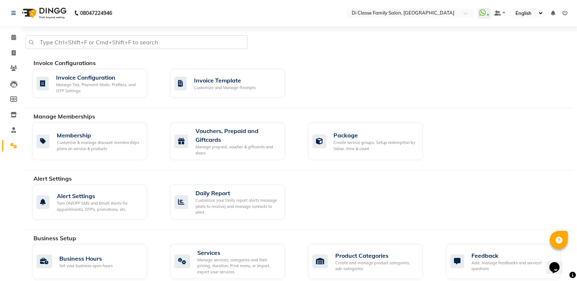 Image resolution: width=577 pixels, height=281 pixels. Describe the element at coordinates (99, 196) in the screenshot. I see `div: Alert Settings` at that location.